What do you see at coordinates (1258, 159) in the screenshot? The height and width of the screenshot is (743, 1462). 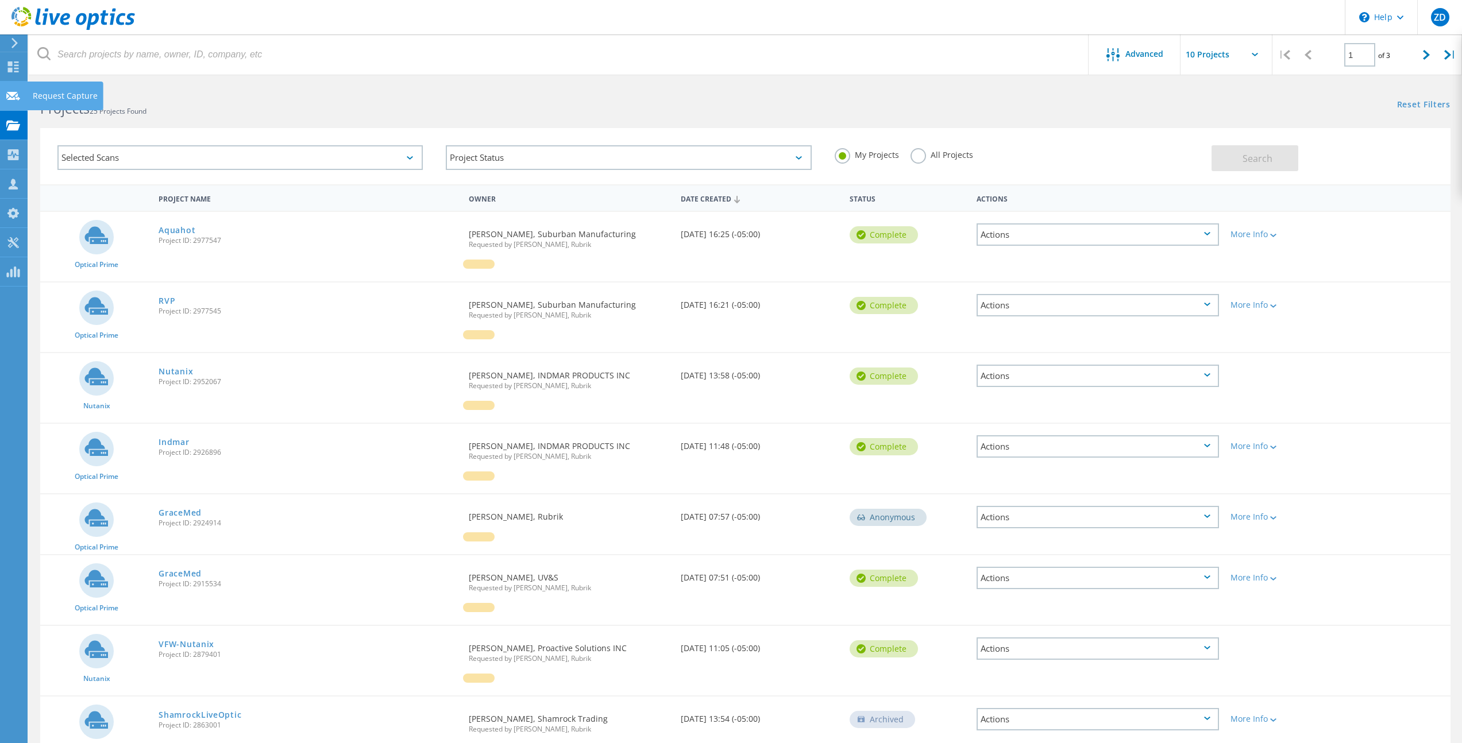 I see `span: Search` at bounding box center [1258, 159].